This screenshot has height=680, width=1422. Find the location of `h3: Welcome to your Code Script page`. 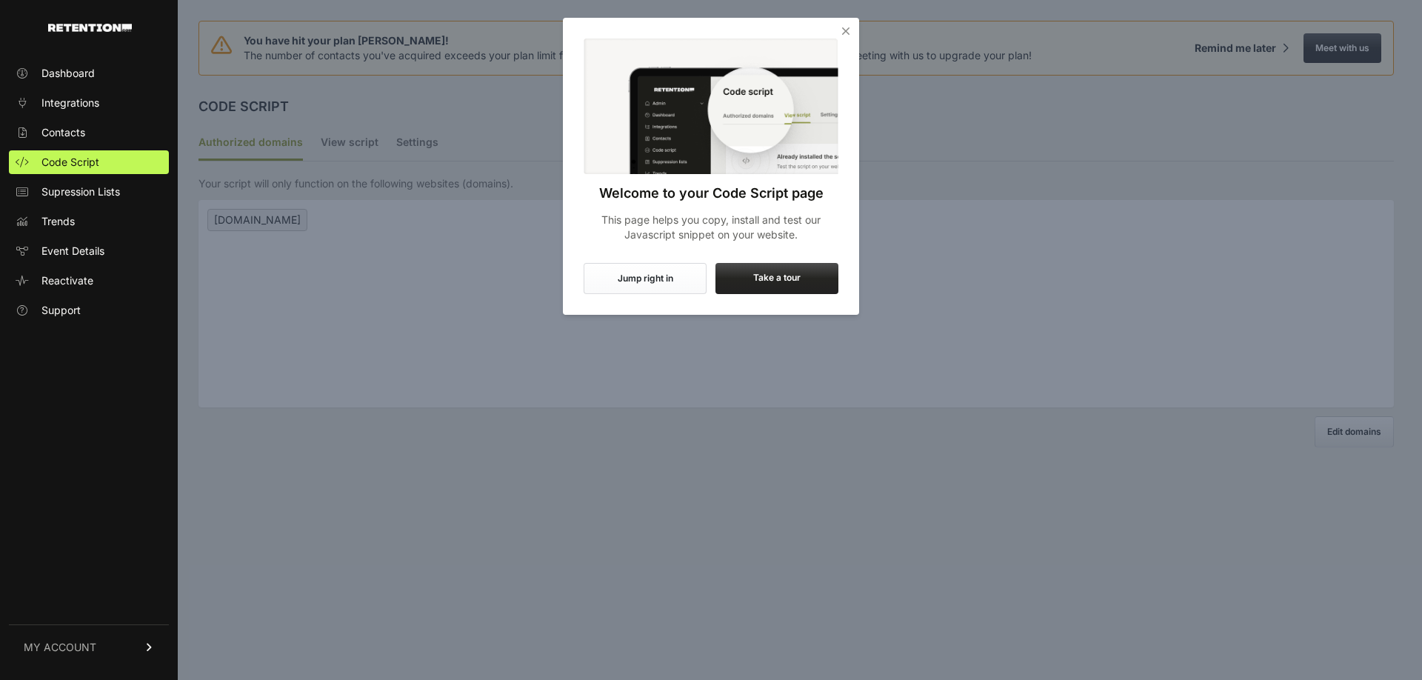

h3: Welcome to your Code Script page is located at coordinates (711, 193).